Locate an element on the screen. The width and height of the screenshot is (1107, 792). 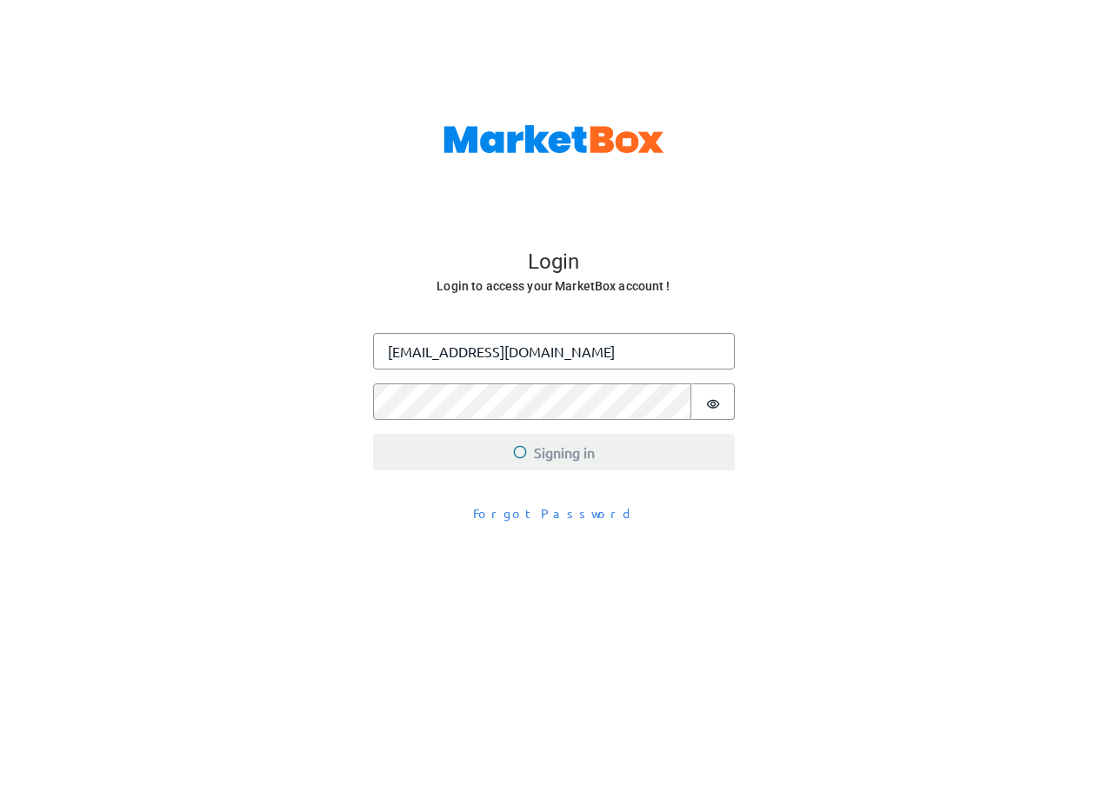
button: Signing in is located at coordinates (554, 452).